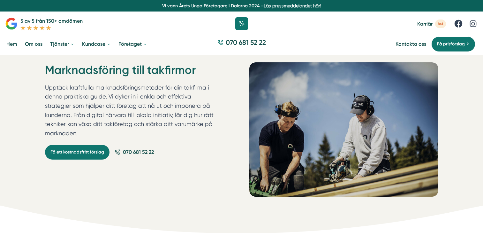 Image resolution: width=483 pixels, height=236 pixels. Describe the element at coordinates (425, 24) in the screenshot. I see `span: Karriär` at that location.